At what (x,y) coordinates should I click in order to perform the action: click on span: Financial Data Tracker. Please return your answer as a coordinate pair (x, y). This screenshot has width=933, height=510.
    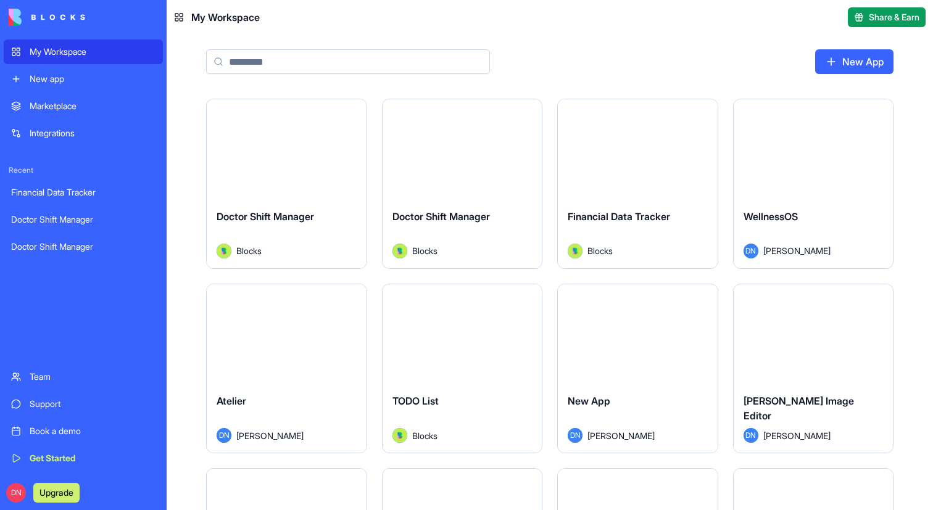
    Looking at the image, I should click on (619, 217).